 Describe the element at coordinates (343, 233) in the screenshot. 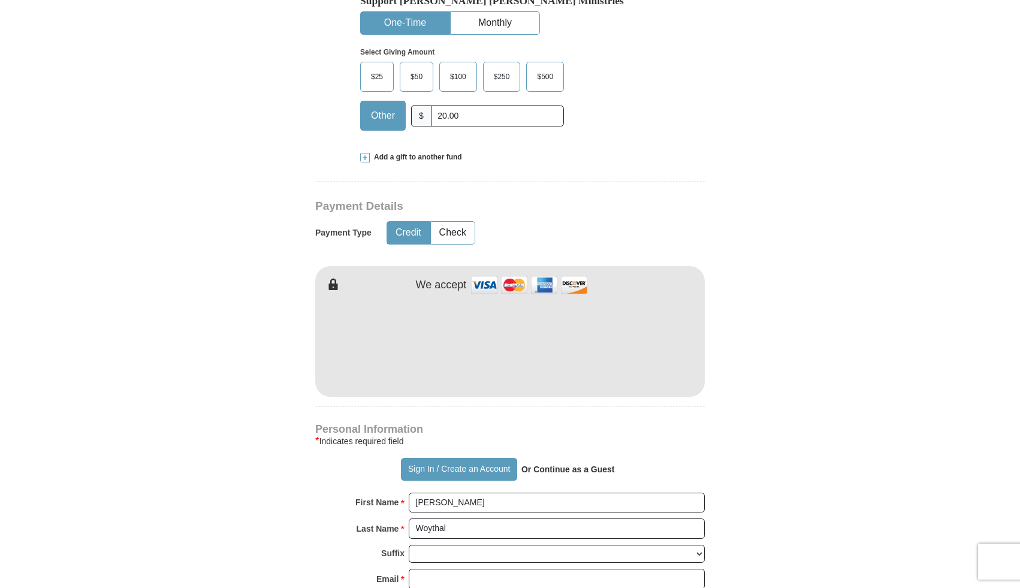

I see `h5: Payment Type` at that location.